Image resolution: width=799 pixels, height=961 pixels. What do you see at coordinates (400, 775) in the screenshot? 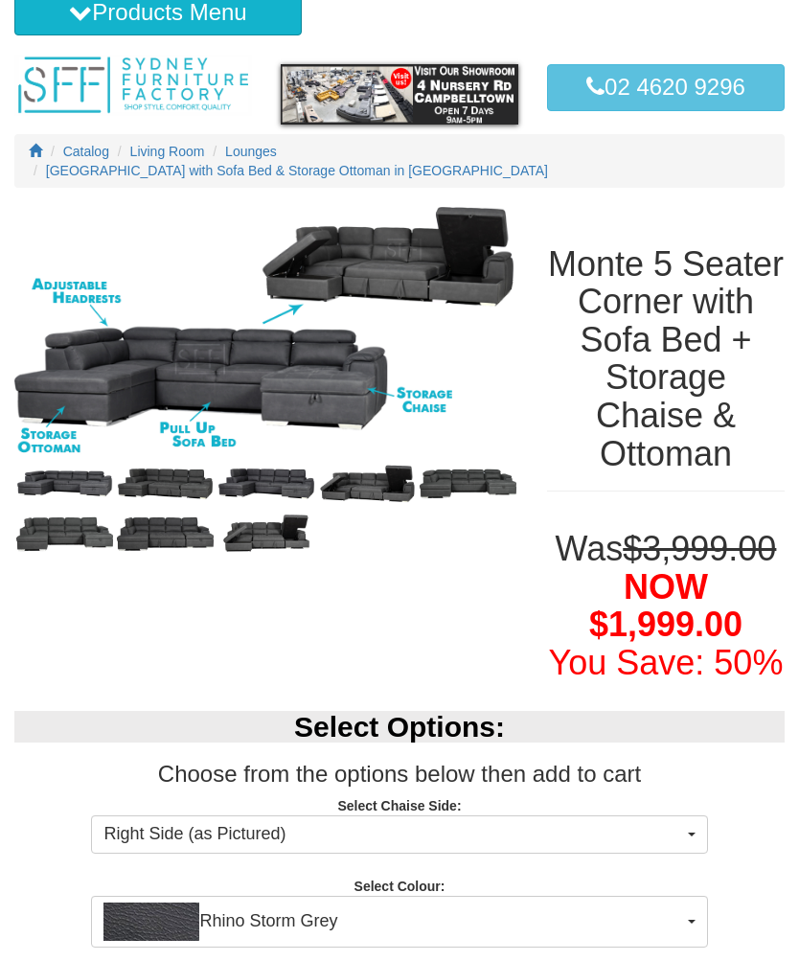
I see `h3: Choose from the options below then add to cart` at bounding box center [400, 775].